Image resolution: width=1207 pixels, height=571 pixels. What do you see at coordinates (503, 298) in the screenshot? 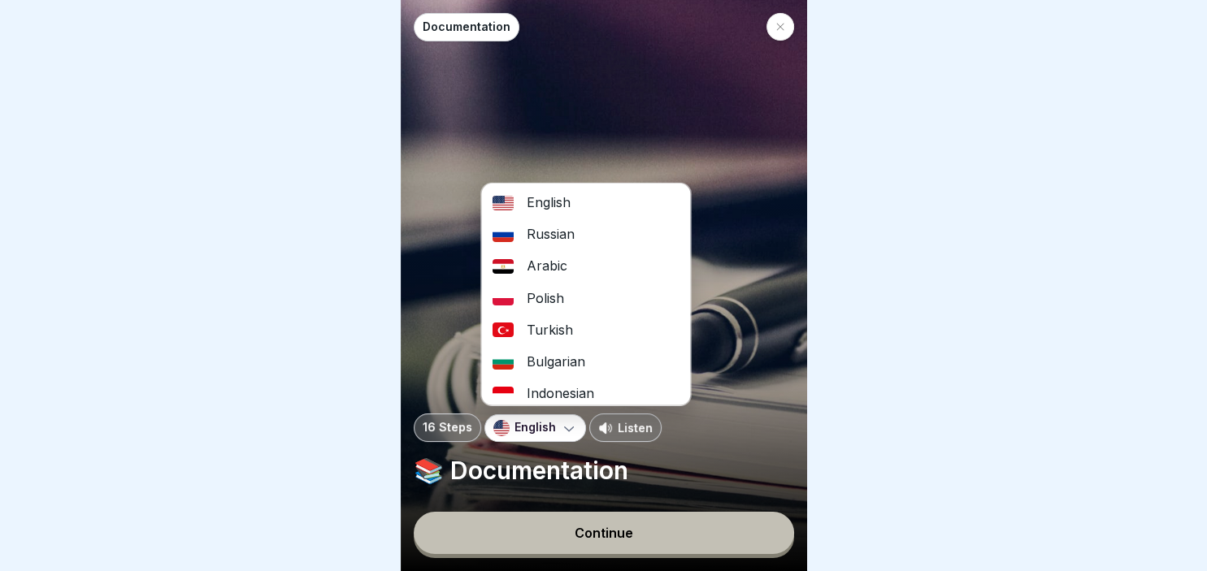
I see `img: pl.svg` at bounding box center [503, 298].